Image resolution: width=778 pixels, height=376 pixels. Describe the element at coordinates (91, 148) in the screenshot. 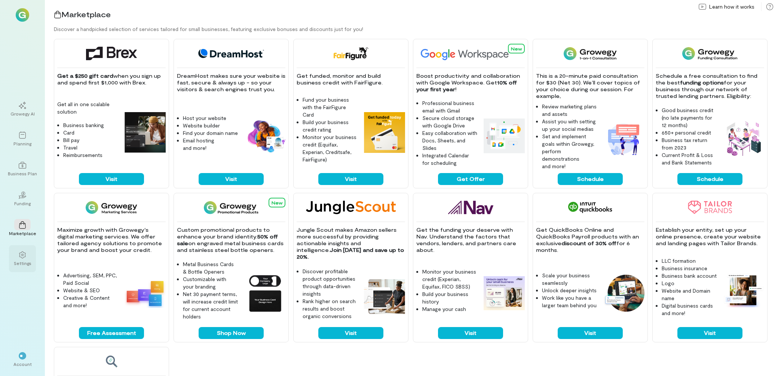

I see `li: Travel` at that location.